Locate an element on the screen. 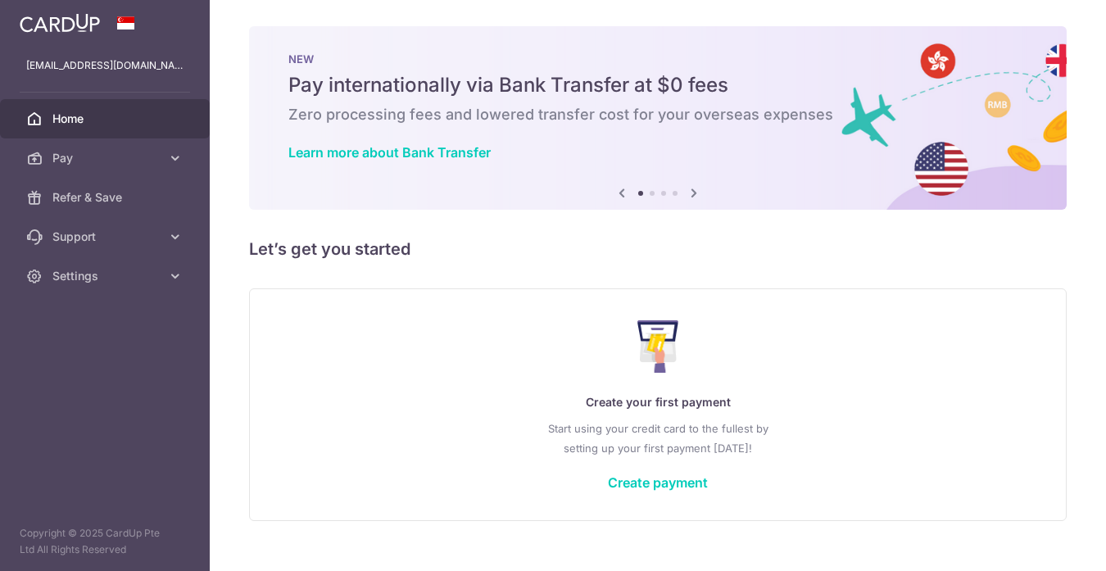 This screenshot has height=571, width=1106. h5: Pay internationally via Bank Transfer at $0 fees is located at coordinates (658, 85).